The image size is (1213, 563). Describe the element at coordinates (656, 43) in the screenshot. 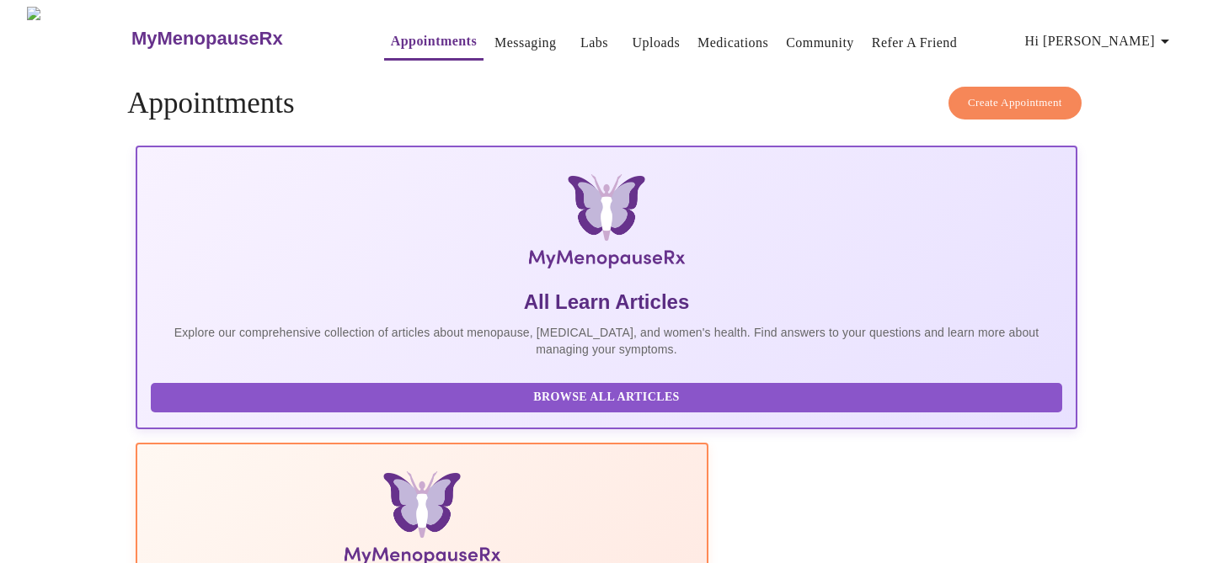

I see `button: Uploads` at that location.